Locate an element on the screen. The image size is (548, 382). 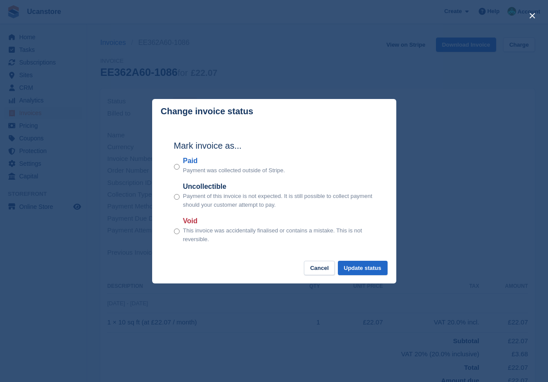
p: Change invoice status is located at coordinates (207, 111).